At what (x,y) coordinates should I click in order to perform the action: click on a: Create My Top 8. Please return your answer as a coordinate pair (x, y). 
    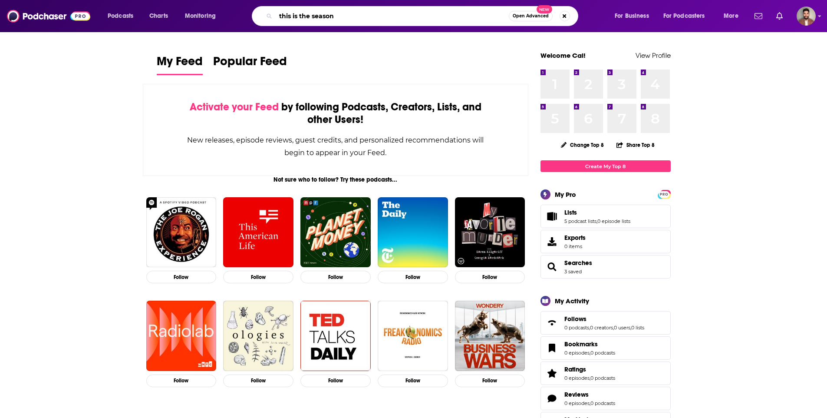
    Looking at the image, I should click on (606, 166).